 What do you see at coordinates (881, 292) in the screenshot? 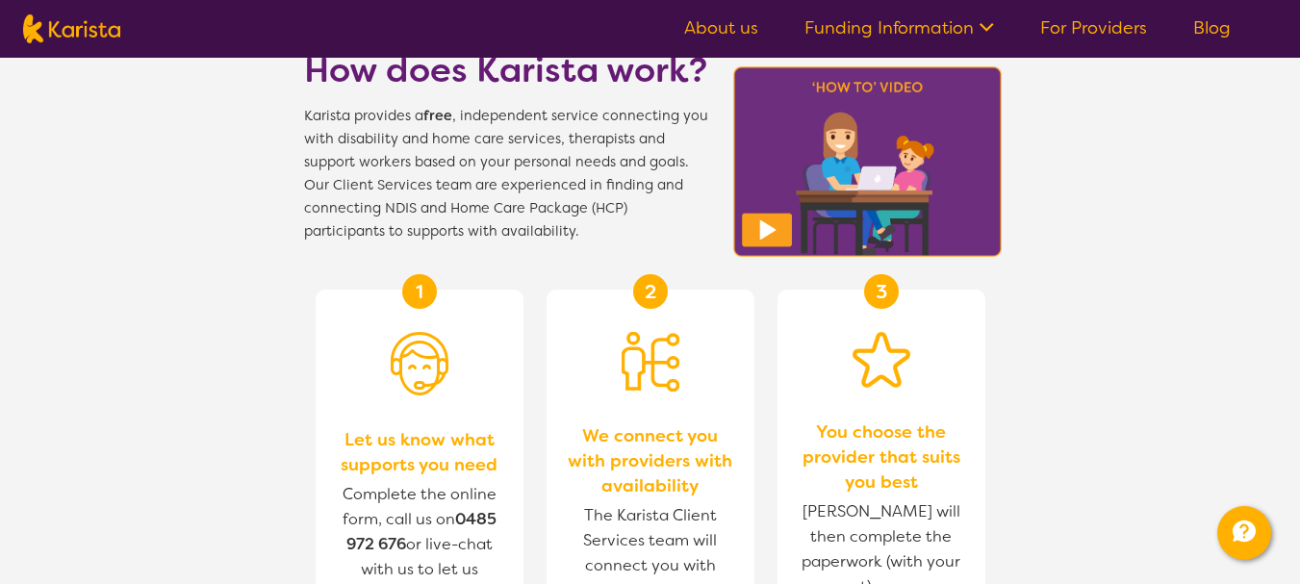
I see `div: 3` at bounding box center [881, 292].